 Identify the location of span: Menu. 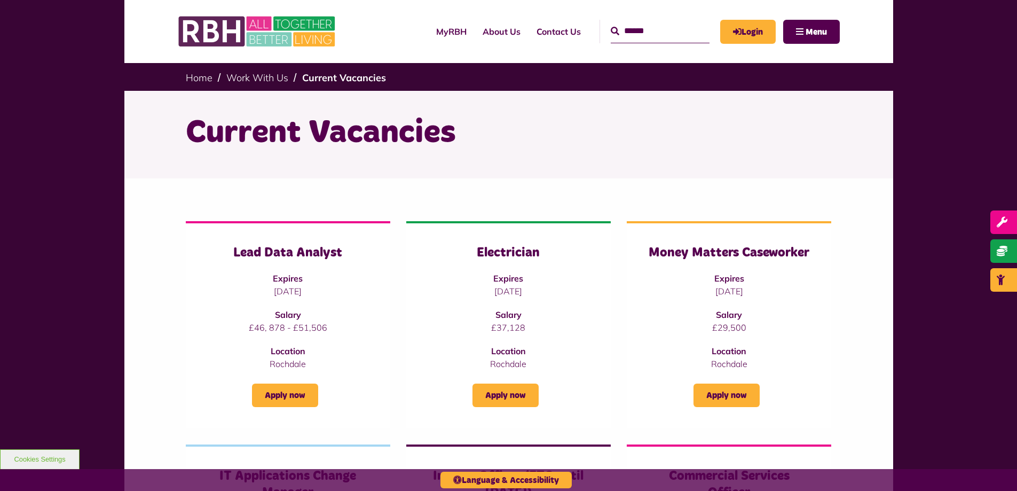
(816, 32).